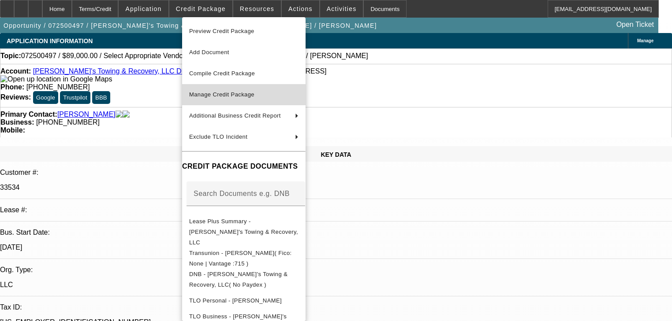 Image resolution: width=672 pixels, height=321 pixels. I want to click on span: Manage Credit Package, so click(222, 94).